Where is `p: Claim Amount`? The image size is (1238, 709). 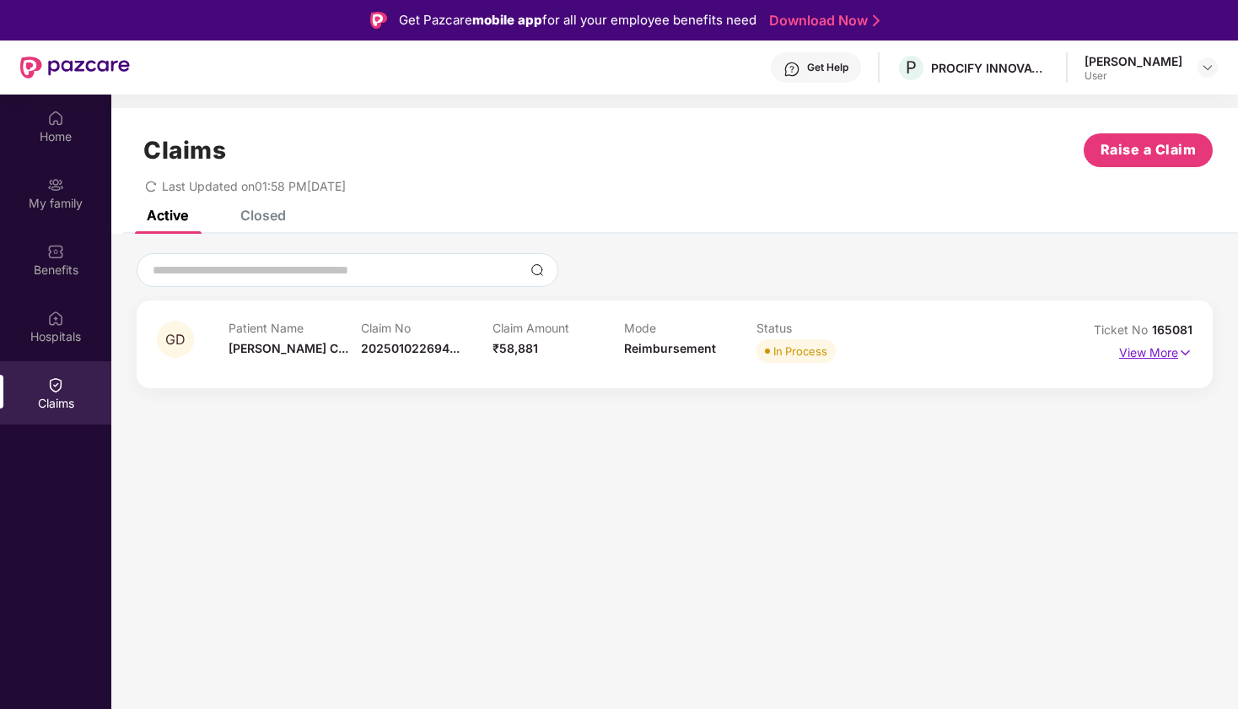 p: Claim Amount is located at coordinates (559, 327).